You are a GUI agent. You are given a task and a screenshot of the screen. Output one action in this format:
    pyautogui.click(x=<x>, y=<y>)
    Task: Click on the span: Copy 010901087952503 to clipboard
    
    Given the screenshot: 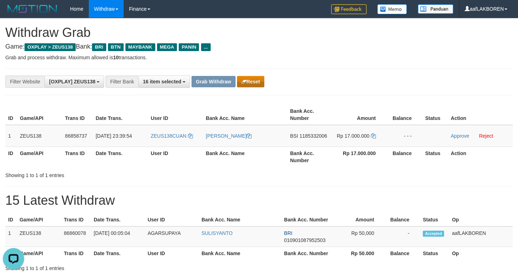 What is the action you would take?
    pyautogui.click(x=305, y=240)
    